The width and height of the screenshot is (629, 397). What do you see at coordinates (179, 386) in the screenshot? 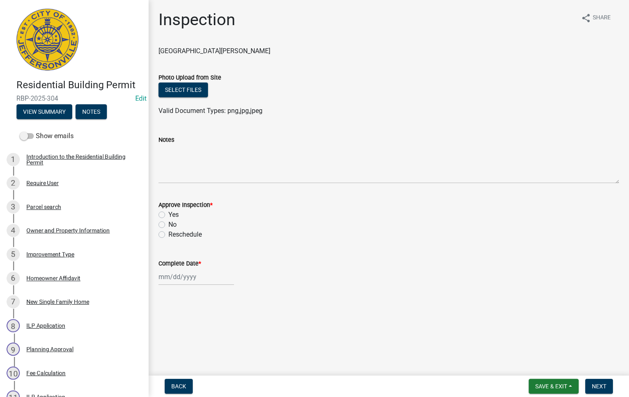
I see `button: Back` at bounding box center [179, 386].